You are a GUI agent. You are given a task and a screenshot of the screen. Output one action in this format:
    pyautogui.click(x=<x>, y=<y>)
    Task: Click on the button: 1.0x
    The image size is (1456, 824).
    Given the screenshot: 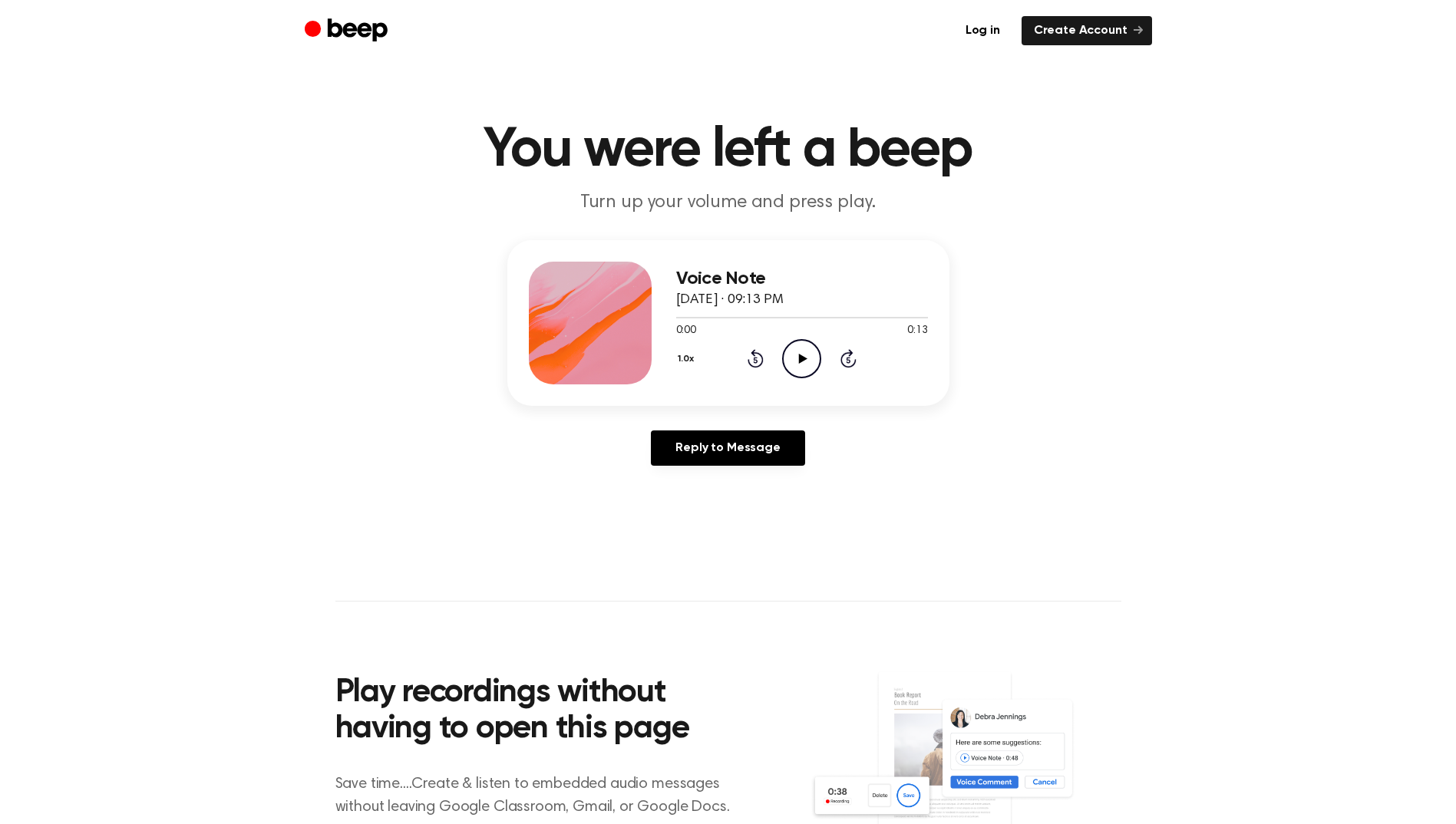 What is the action you would take?
    pyautogui.click(x=687, y=359)
    